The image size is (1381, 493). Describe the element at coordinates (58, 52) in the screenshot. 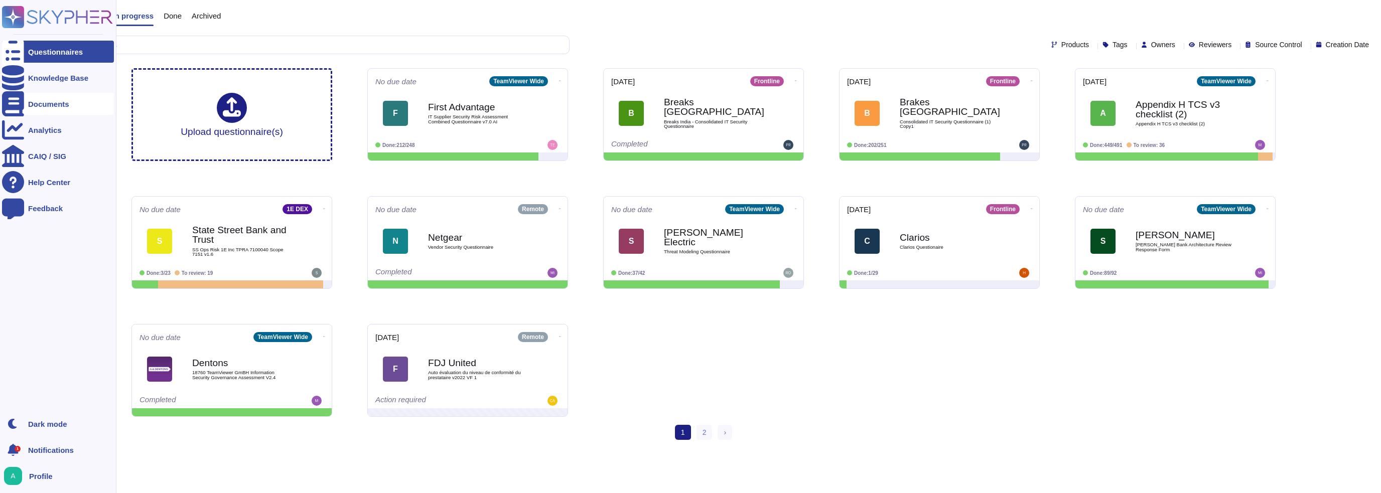

I see `a: Questionnaires` at that location.